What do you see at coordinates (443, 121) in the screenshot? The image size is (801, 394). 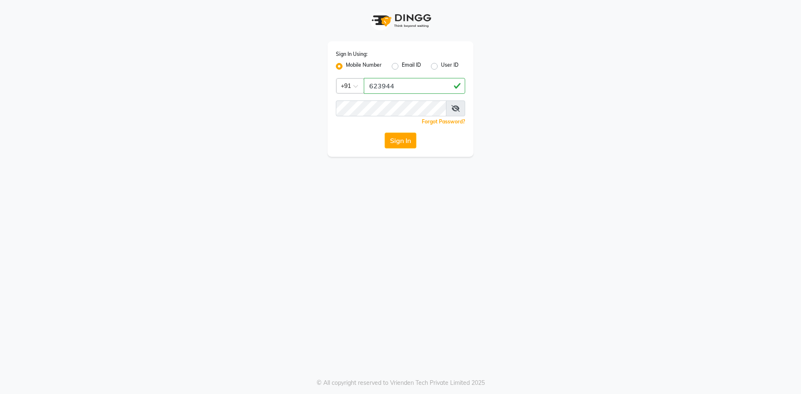 I see `a: Forgot Password?` at bounding box center [443, 121].